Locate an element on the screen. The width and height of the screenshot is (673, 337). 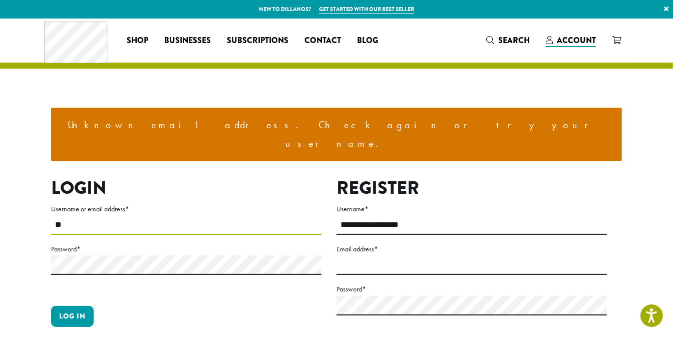
a: Shop is located at coordinates (137, 41).